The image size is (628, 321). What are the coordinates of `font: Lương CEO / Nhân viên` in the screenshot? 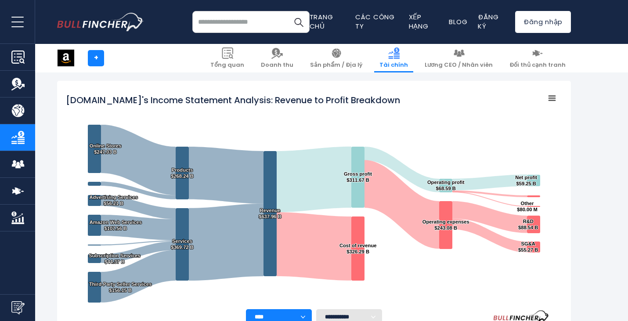 It's located at (459, 65).